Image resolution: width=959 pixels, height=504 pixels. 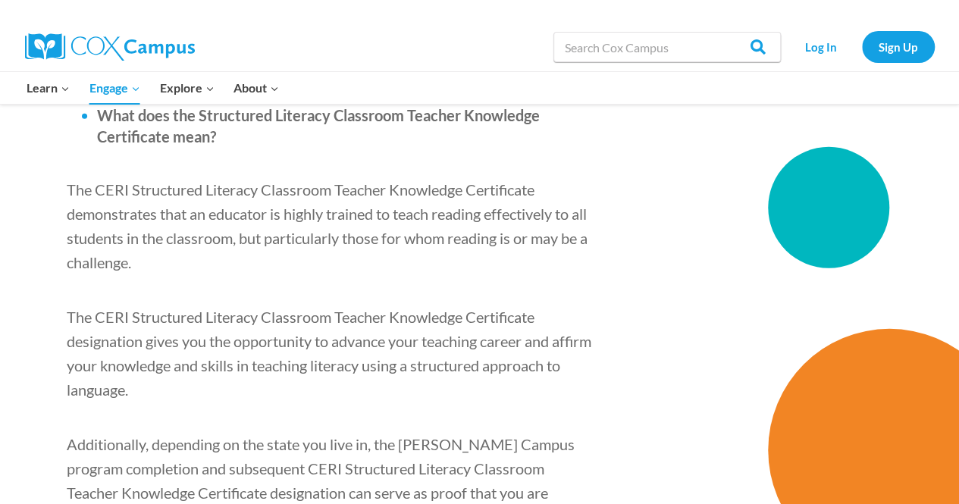 I want to click on button: Child menu of Engage, so click(x=114, y=88).